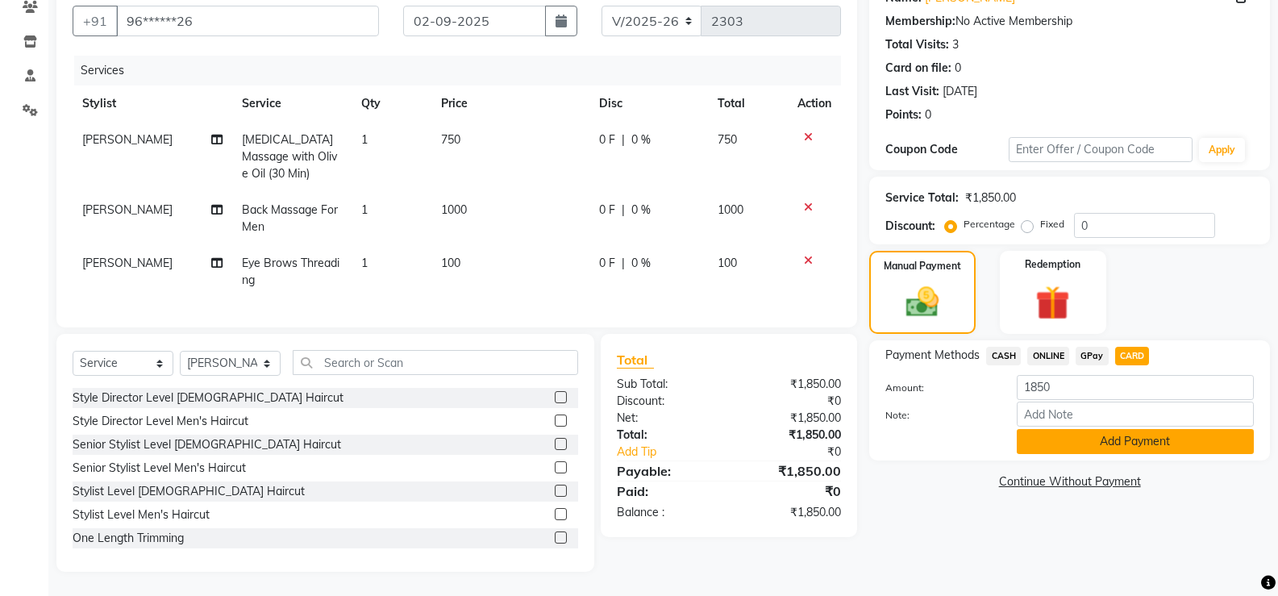  I want to click on span: ONLINE, so click(1048, 356).